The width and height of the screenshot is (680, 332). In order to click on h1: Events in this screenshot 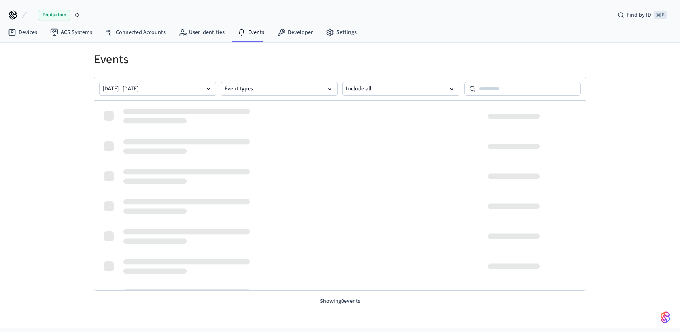, I will do `click(340, 60)`.